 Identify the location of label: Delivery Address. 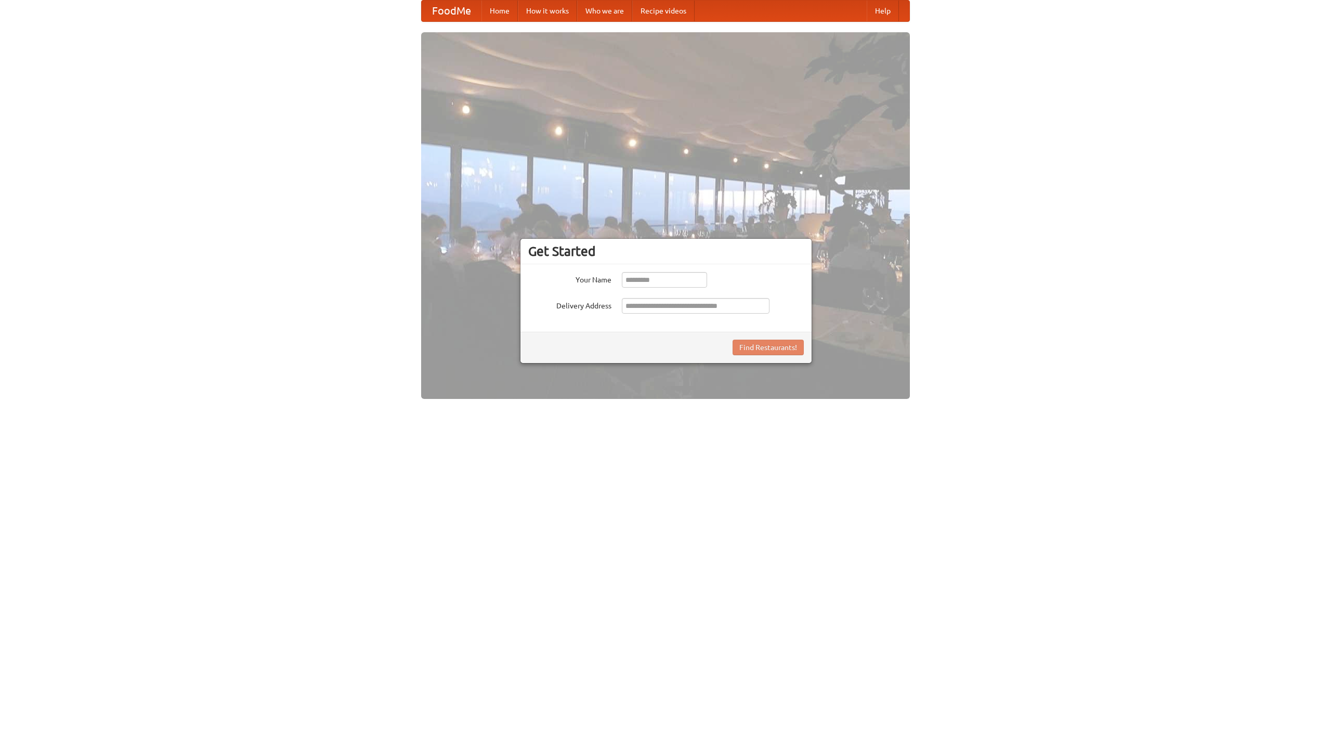
(570, 304).